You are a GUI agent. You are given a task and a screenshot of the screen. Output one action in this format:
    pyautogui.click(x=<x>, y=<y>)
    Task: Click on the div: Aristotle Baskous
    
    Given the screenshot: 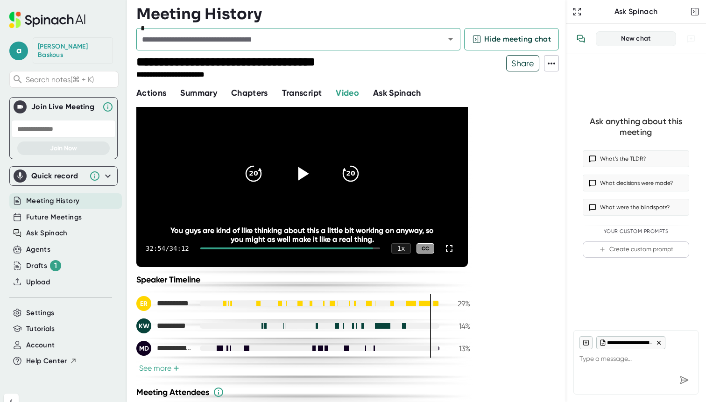 What is the action you would take?
    pyautogui.click(x=73, y=50)
    